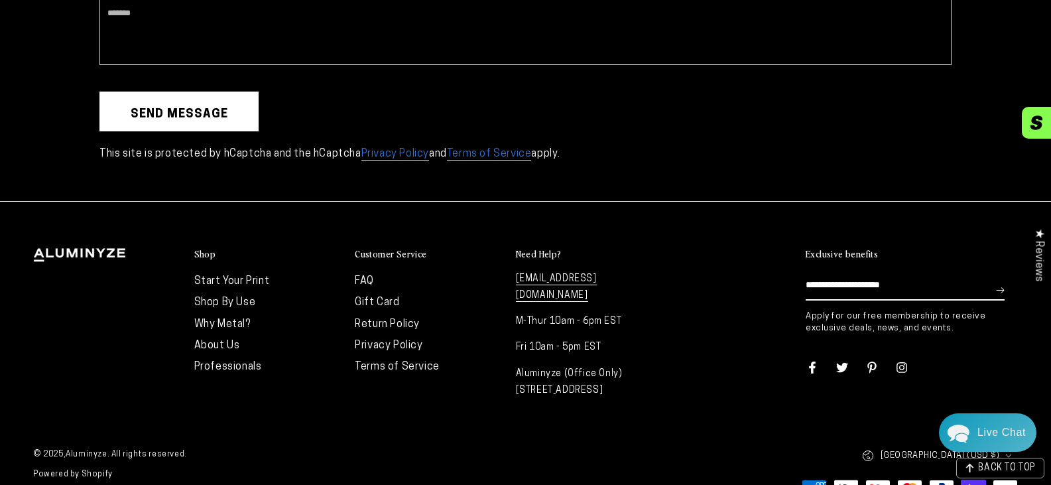  I want to click on h2: Need Help?, so click(539, 254).